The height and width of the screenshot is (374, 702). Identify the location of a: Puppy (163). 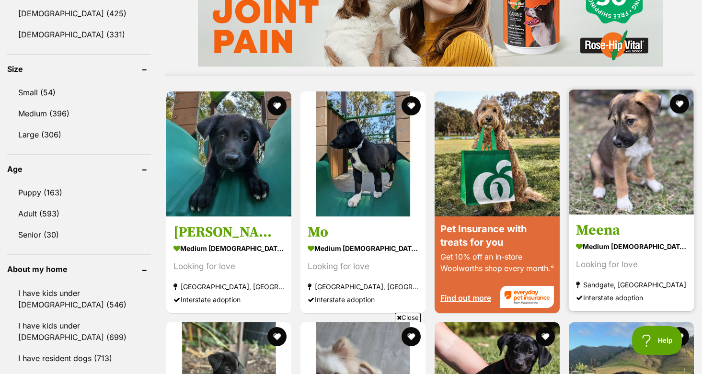
(79, 193).